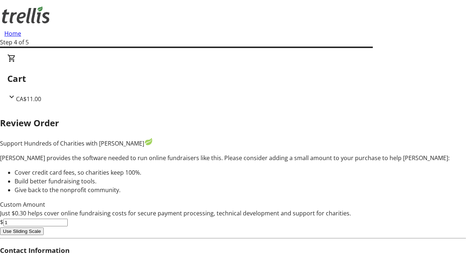 The height and width of the screenshot is (262, 466). What do you see at coordinates (233, 79) in the screenshot?
I see `h2: Cart` at bounding box center [233, 79].